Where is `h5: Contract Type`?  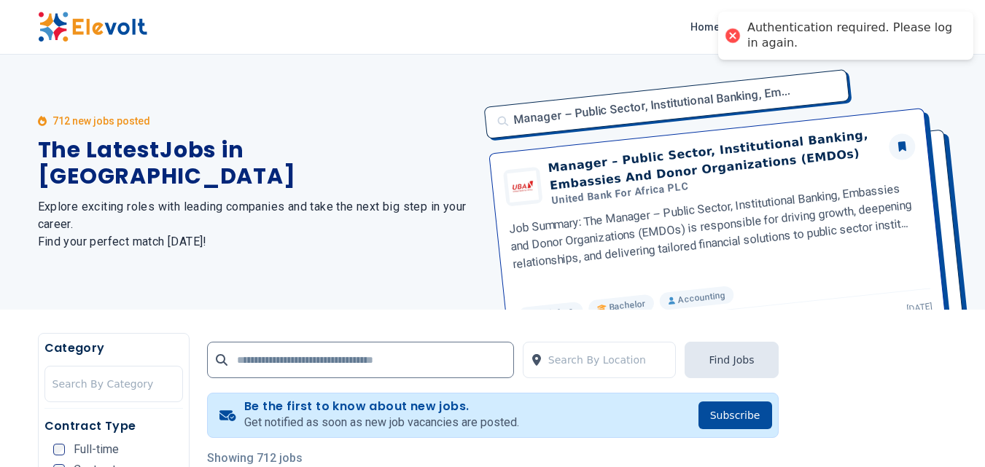
h5: Contract Type is located at coordinates (114, 426).